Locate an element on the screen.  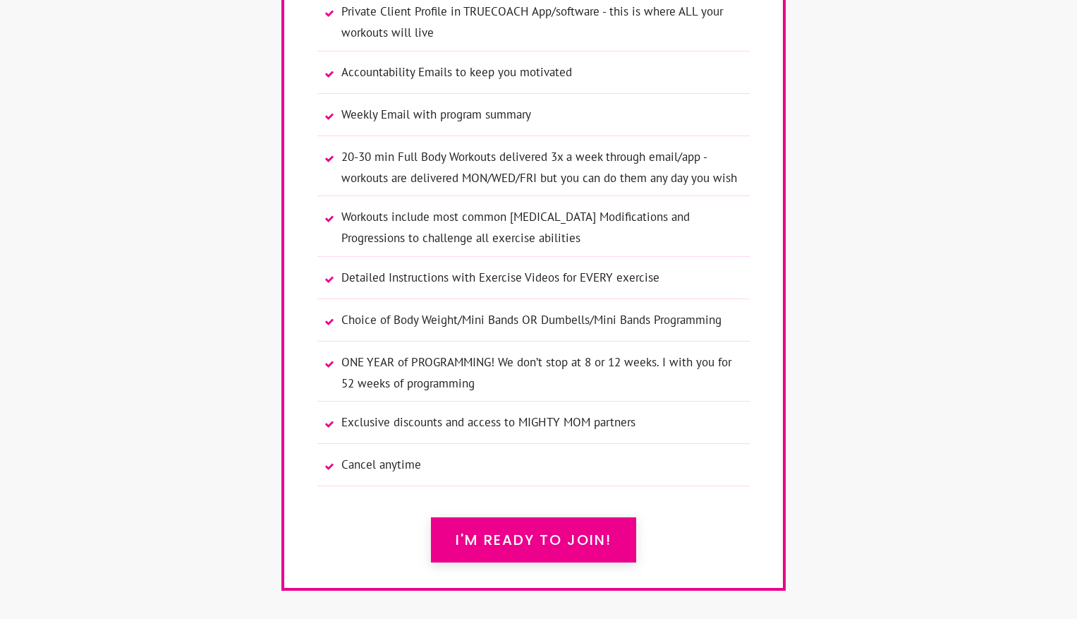
span: Detailed Instructions with Exercise Videos for EVERY exercise is located at coordinates (500, 278).